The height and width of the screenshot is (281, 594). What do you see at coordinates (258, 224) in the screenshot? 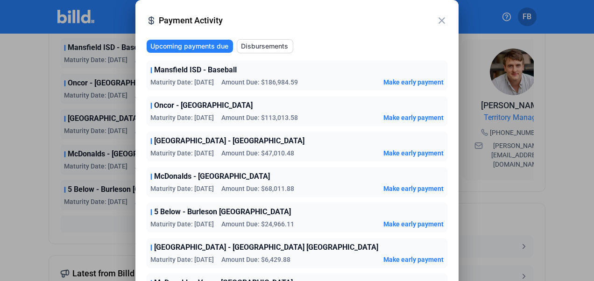
I see `span: Amount Due: $24,966.11` at bounding box center [258, 224].